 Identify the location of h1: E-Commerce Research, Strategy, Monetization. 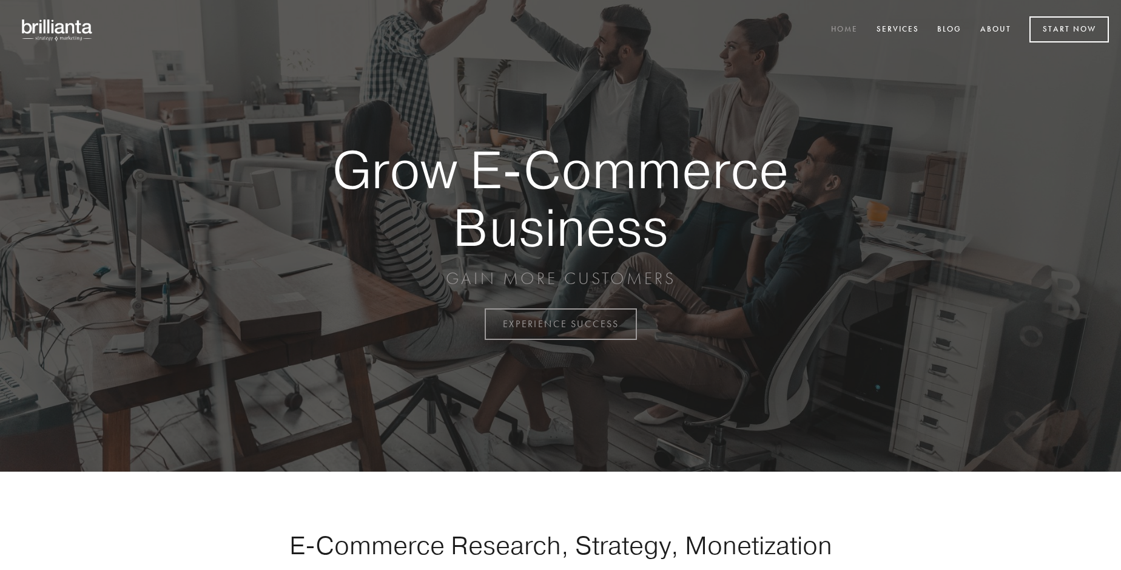
(561, 545).